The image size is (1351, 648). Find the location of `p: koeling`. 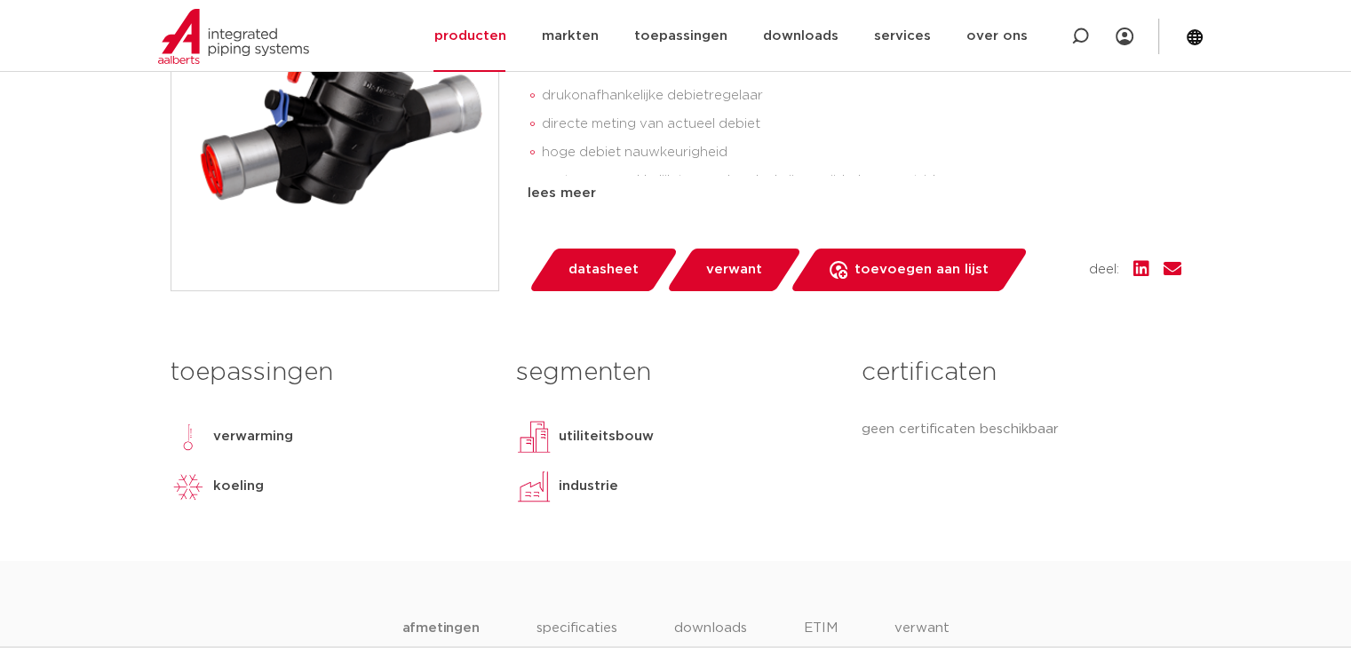

p: koeling is located at coordinates (238, 487).